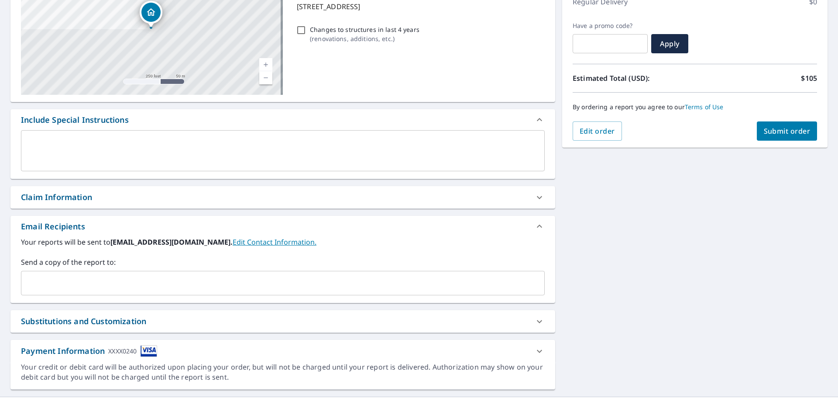 Image resolution: width=838 pixels, height=398 pixels. Describe the element at coordinates (670, 44) in the screenshot. I see `span: Apply` at that location.